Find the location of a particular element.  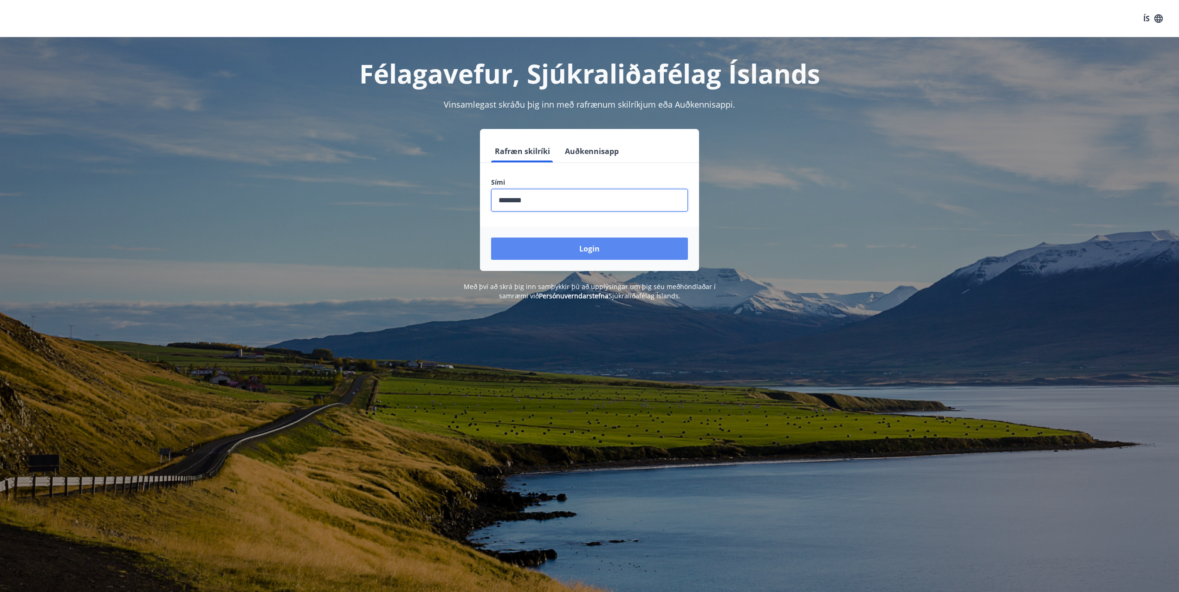

span: Með því að skrá þig inn samþykkir þú að upplýsingar um þig séu meðhöndlaðar í samræmi við Sjúkral... is located at coordinates (589, 291).